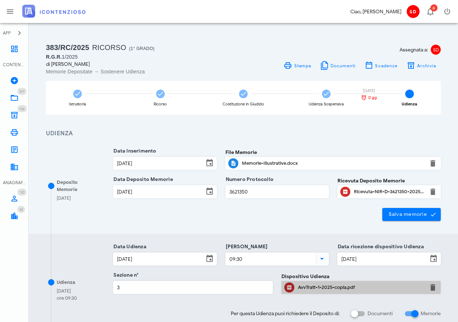 This screenshot has height=322, width=458. Describe the element at coordinates (109, 47) in the screenshot. I see `span: Ricorso` at that location.